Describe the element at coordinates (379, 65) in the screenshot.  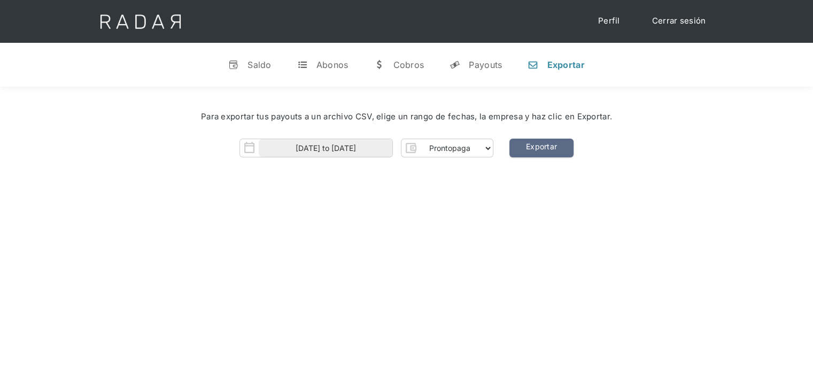
I see `div: w` at that location.